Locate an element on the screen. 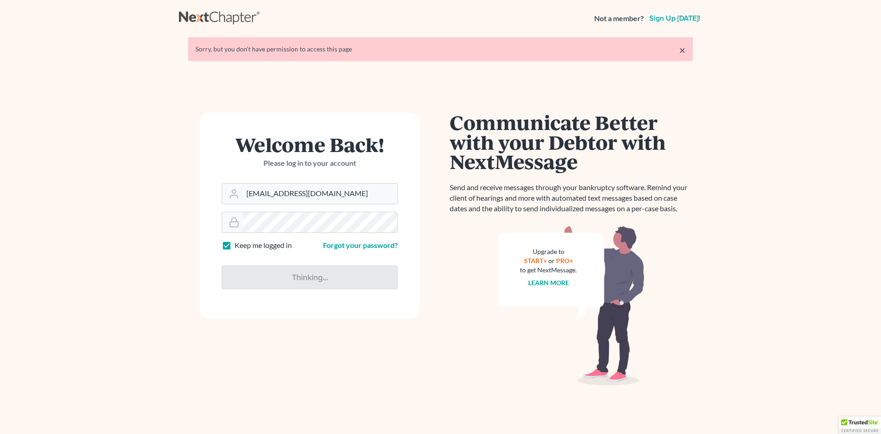 The image size is (881, 434). p: Send and receive messages through your bankruptcy software. Remind your client of hearings and mo... is located at coordinates (571, 198).